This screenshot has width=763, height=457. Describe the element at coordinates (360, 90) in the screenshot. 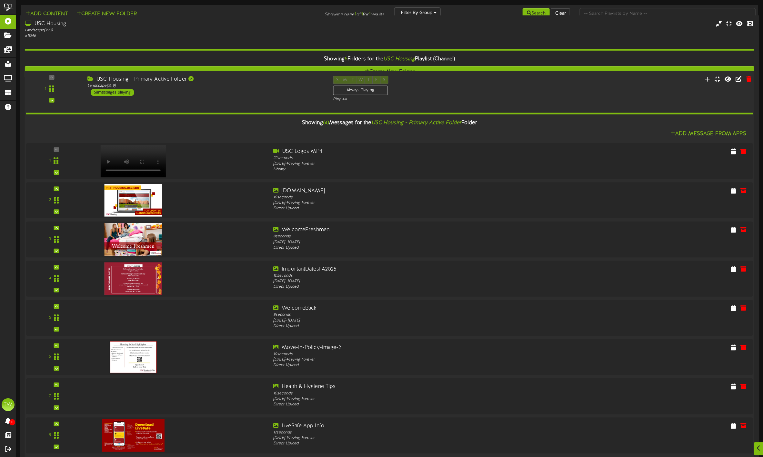

I see `div: Always Playing` at that location.